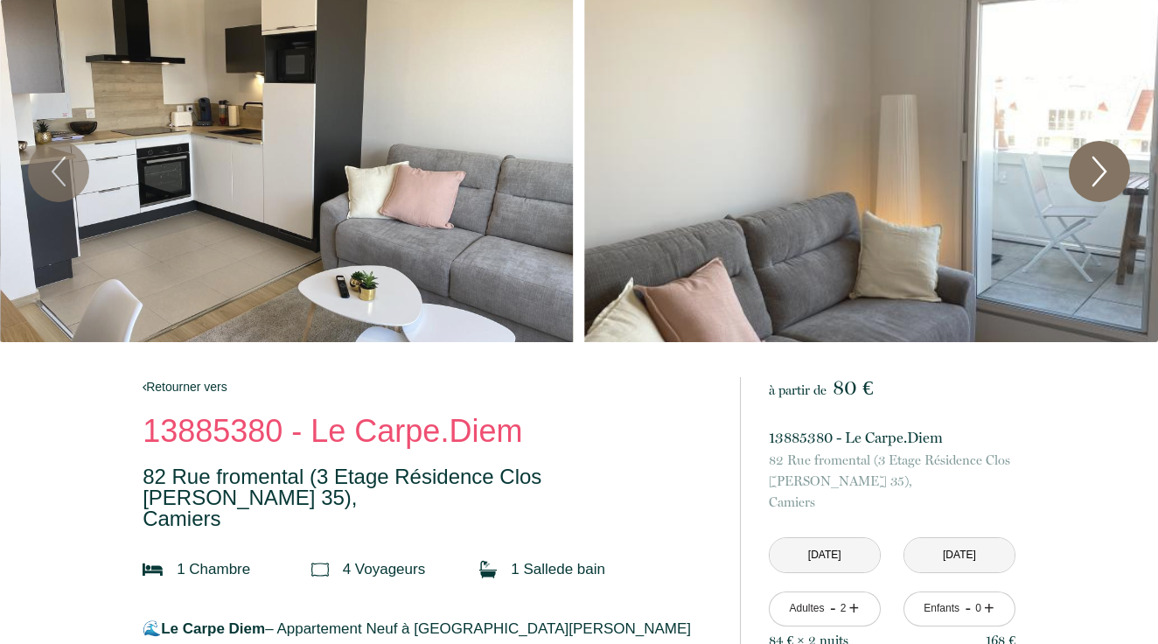 The image size is (1158, 644). Describe the element at coordinates (422, 569) in the screenshot. I see `span: s` at that location.